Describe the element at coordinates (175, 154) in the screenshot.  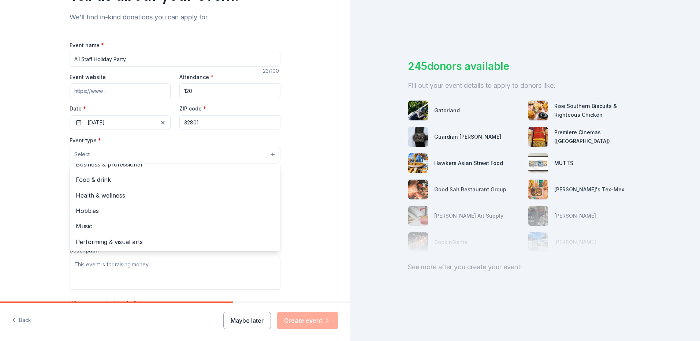
I see `button: Select` at that location.